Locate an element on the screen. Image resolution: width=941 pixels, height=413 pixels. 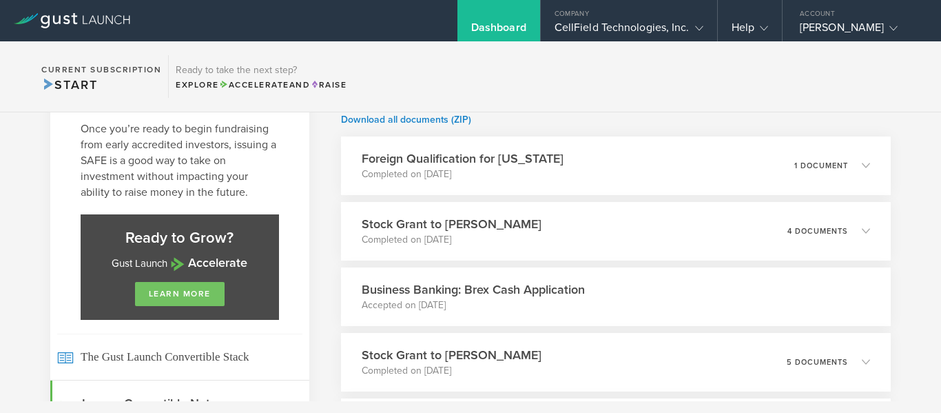
p: 4 documents is located at coordinates (818, 231).